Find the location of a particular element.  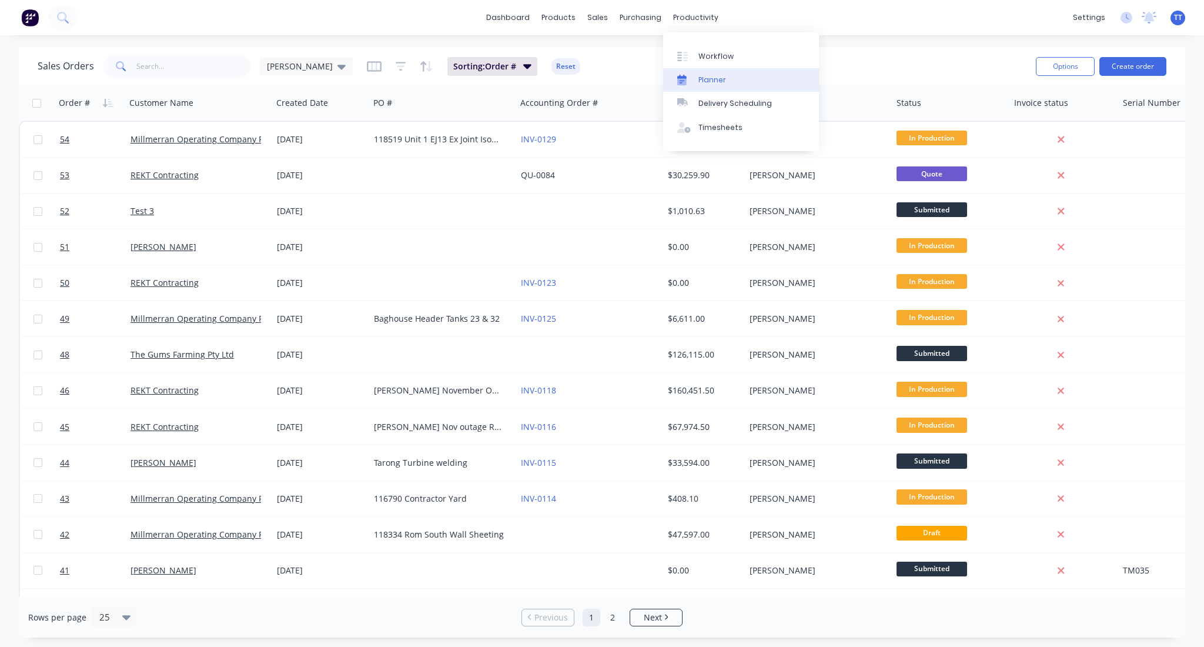

div: 118334 Rom South Wall Sheeting is located at coordinates (439, 534).